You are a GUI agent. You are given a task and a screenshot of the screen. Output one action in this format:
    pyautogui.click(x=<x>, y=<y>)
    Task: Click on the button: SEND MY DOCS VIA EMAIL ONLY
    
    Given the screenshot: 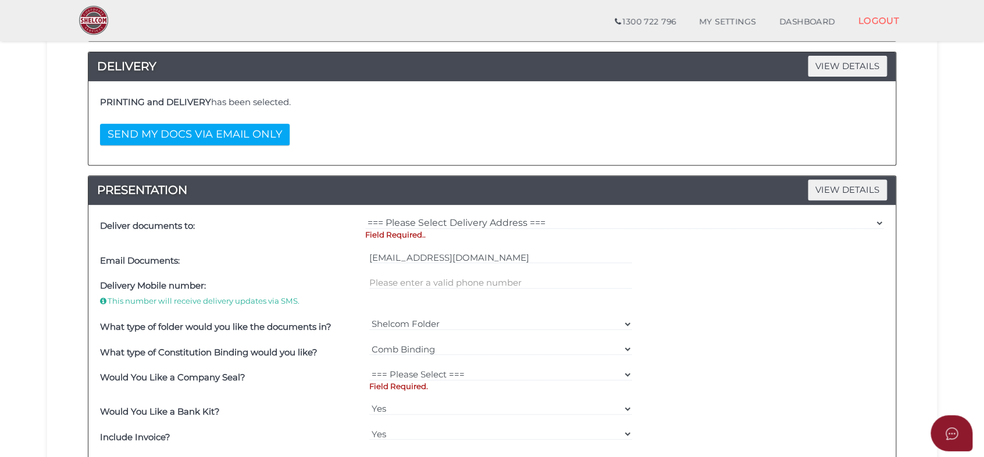 What is the action you would take?
    pyautogui.click(x=195, y=134)
    